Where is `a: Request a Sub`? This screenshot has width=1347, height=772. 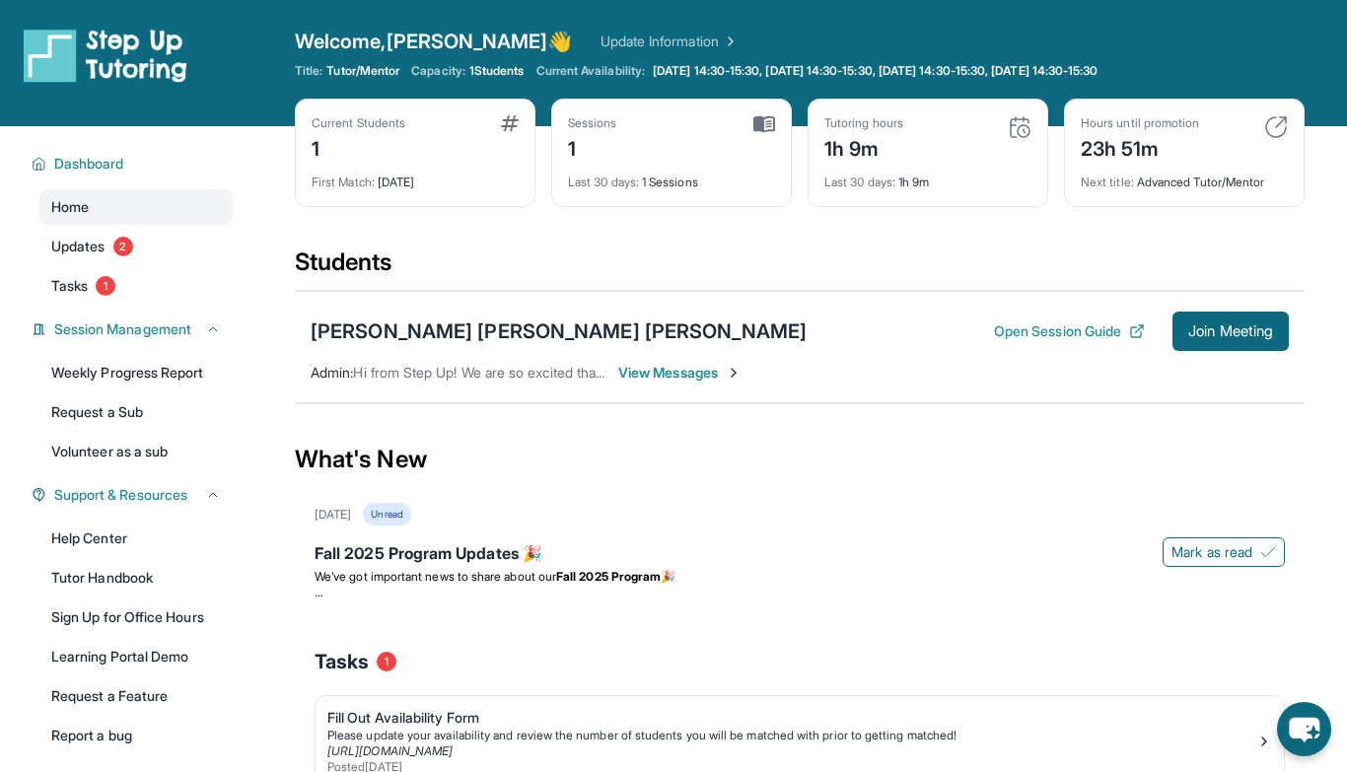 a: Request a Sub is located at coordinates (136, 412).